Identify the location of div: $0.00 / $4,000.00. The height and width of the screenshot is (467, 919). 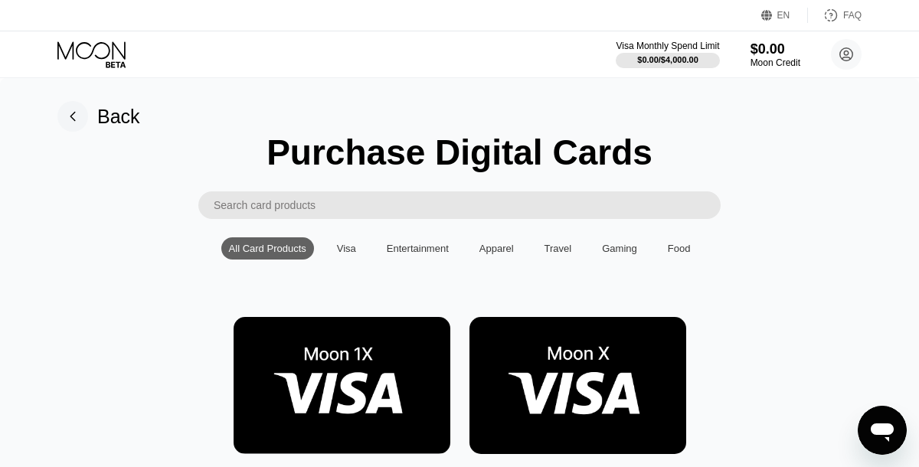
(668, 60).